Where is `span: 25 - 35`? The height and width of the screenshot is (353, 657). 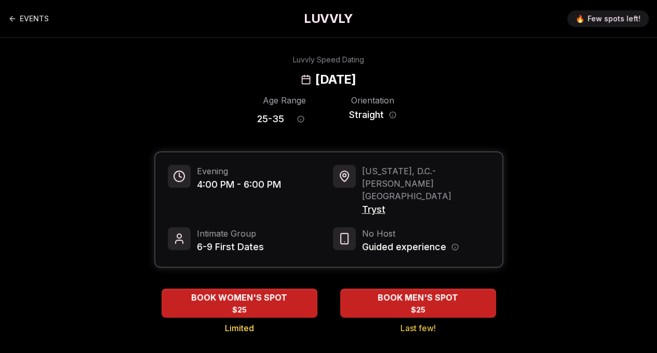
span: 25 - 35 is located at coordinates (271, 119).